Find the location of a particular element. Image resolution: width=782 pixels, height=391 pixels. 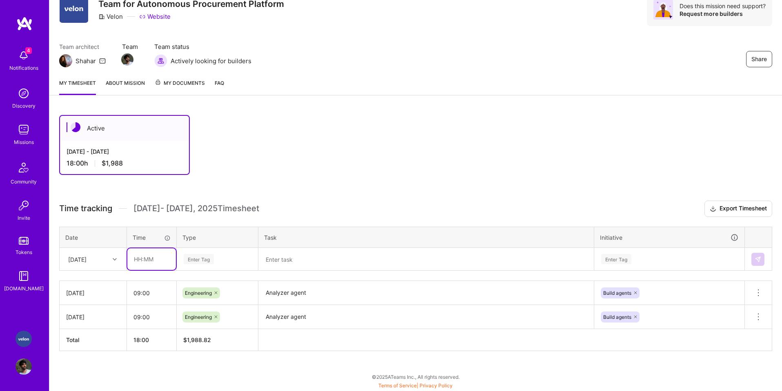

img: Team Member Avatar is located at coordinates (127, 60).